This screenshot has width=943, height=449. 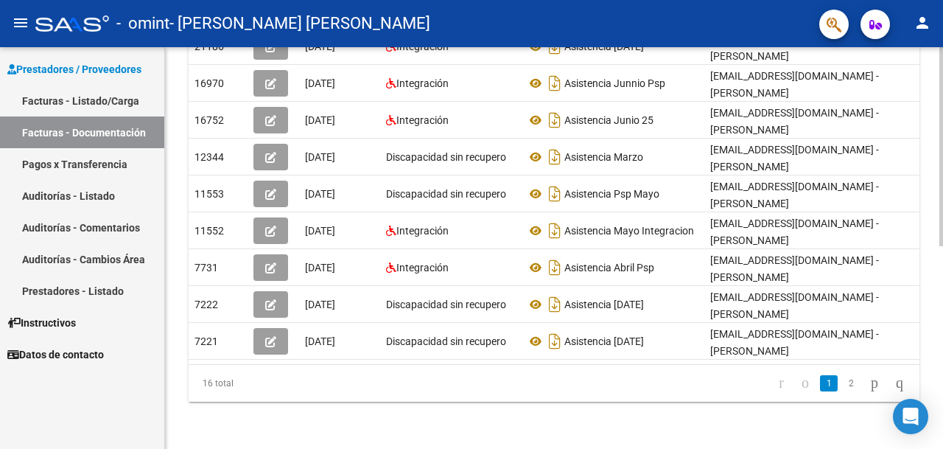 What do you see at coordinates (209, 231) in the screenshot?
I see `span: 11552` at bounding box center [209, 231].